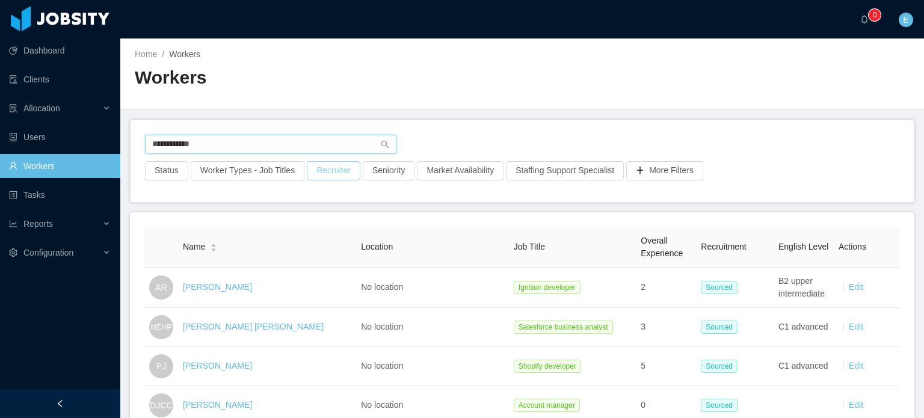  Describe the element at coordinates (41, 108) in the screenshot. I see `span: Allocation` at that location.